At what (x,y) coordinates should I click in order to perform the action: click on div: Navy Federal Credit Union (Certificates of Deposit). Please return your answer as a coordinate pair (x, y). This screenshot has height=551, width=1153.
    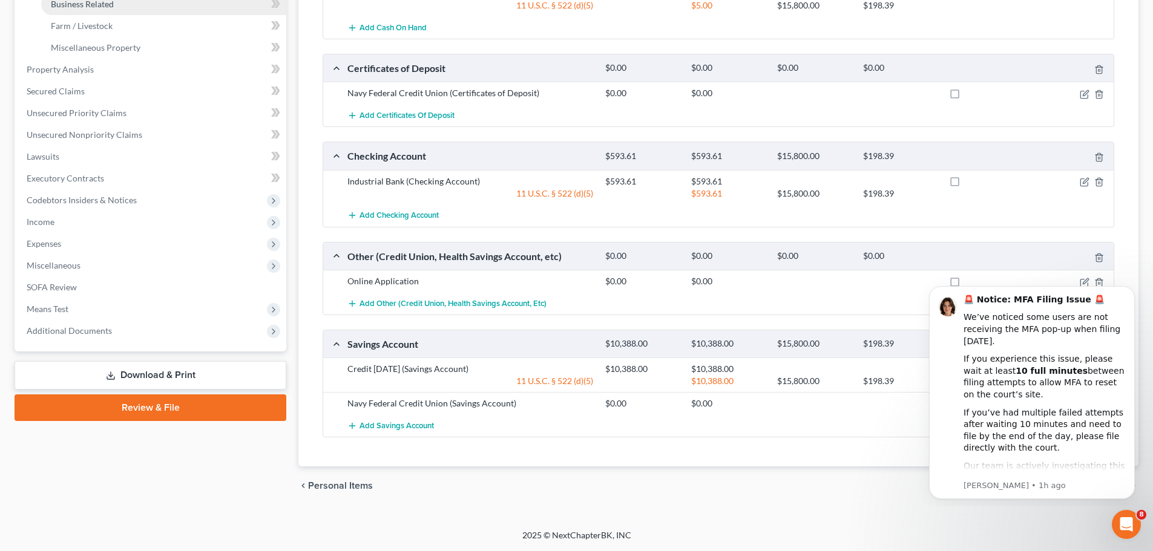
    Looking at the image, I should click on (470, 93).